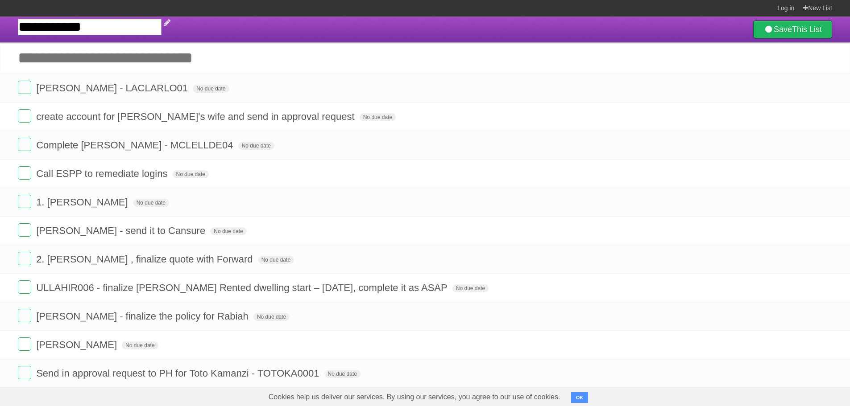 Image resolution: width=850 pixels, height=406 pixels. Describe the element at coordinates (792, 29) in the screenshot. I see `a: SaveThis List` at that location.